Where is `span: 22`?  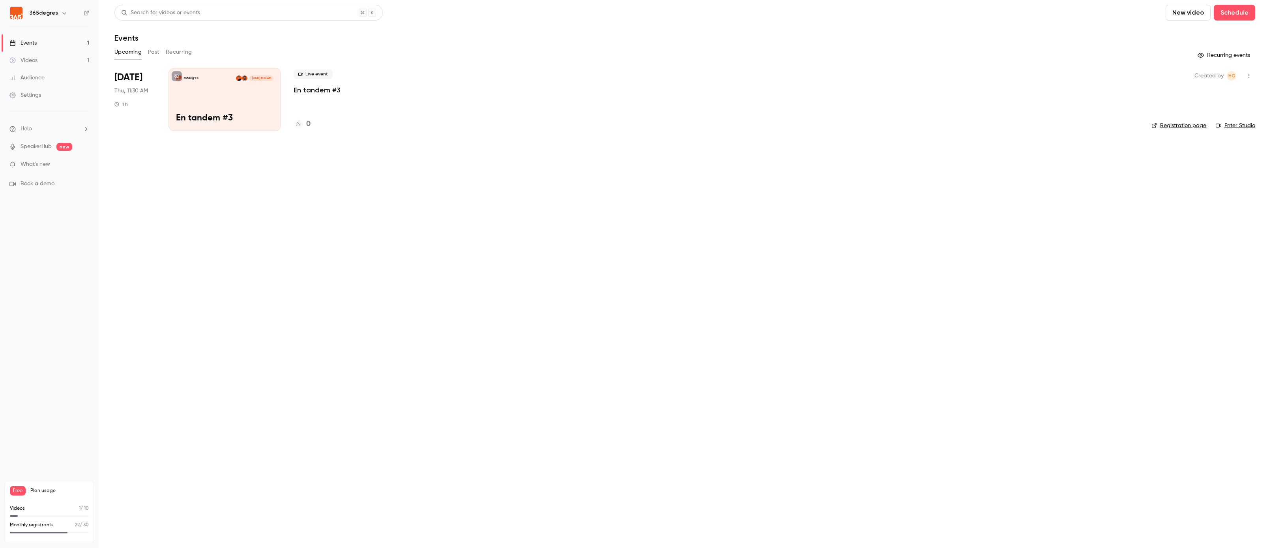
span: 22 is located at coordinates (77, 525).